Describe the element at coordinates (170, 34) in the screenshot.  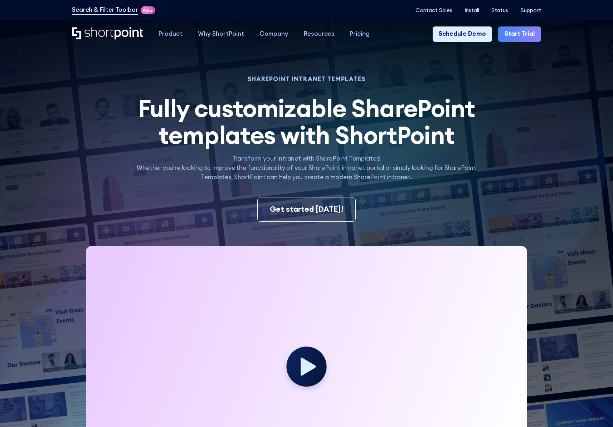
I see `div: Product` at that location.